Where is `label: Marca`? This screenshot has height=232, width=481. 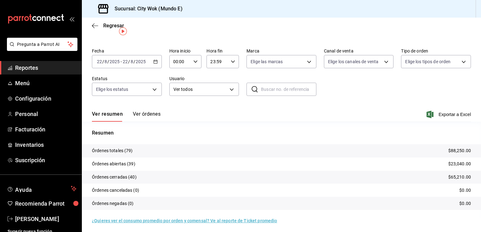 label: Marca is located at coordinates (281, 51).